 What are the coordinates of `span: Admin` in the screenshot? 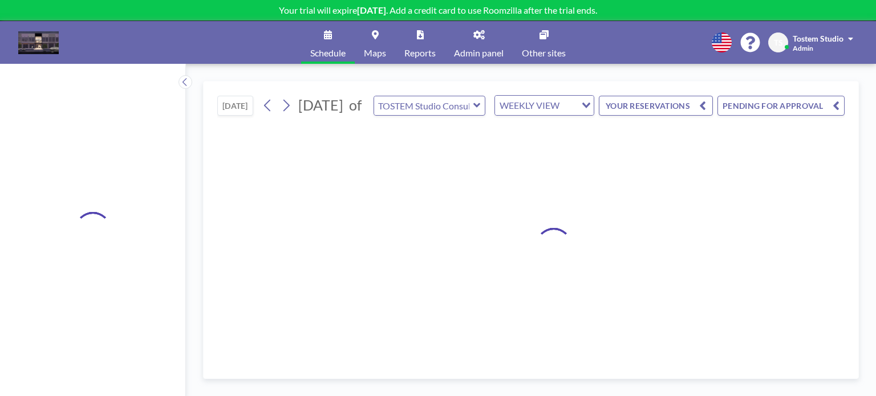 It's located at (803, 48).